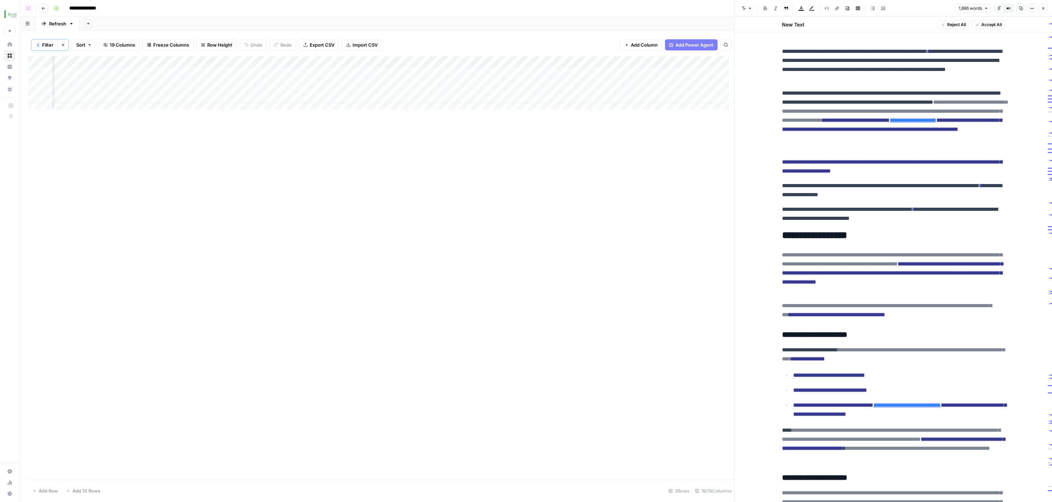 The height and width of the screenshot is (502, 1052). What do you see at coordinates (286, 45) in the screenshot?
I see `span: Redo` at bounding box center [286, 45].